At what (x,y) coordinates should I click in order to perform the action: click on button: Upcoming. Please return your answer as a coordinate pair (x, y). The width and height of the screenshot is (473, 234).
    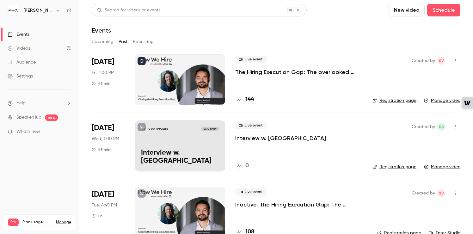
    Looking at the image, I should click on (102, 42).